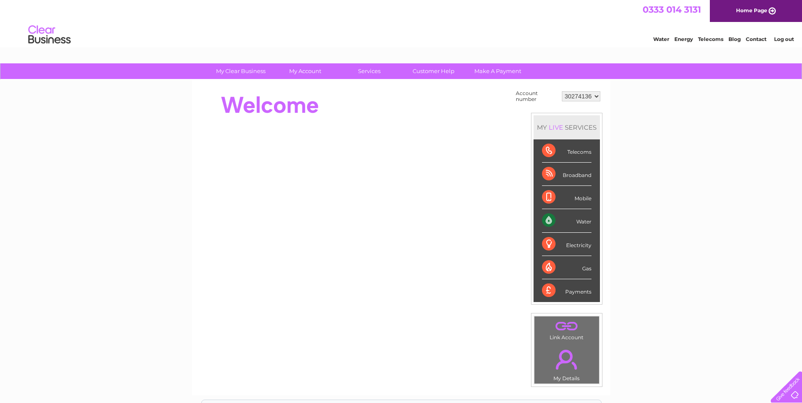  Describe the element at coordinates (710, 39) in the screenshot. I see `a: Telecoms` at that location.